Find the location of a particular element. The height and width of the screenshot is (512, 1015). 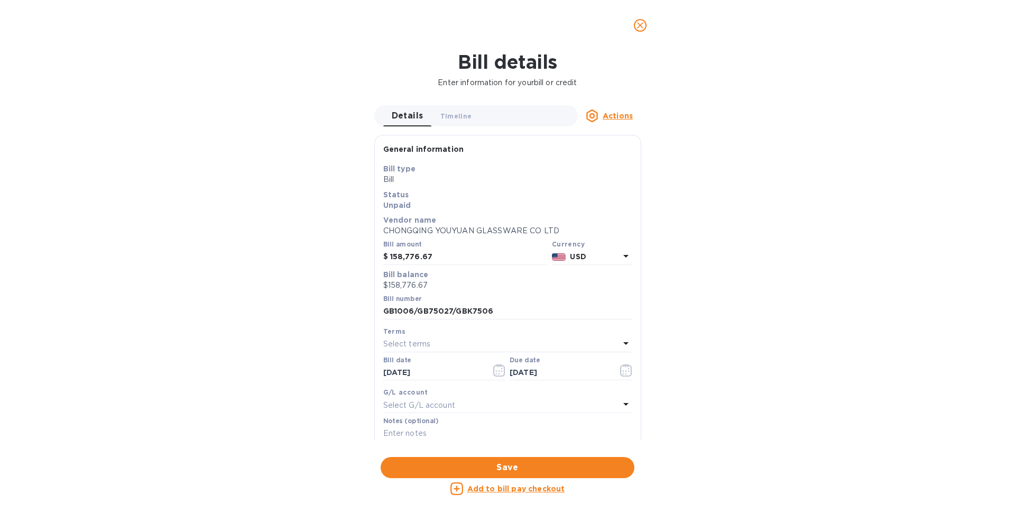

b: Status is located at coordinates (396, 195).